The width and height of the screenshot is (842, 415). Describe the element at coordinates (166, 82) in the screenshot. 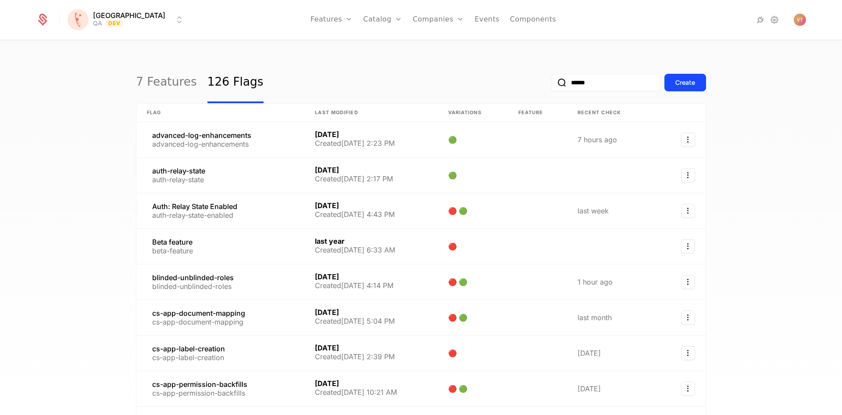

I see `a: 7 Features` at that location.